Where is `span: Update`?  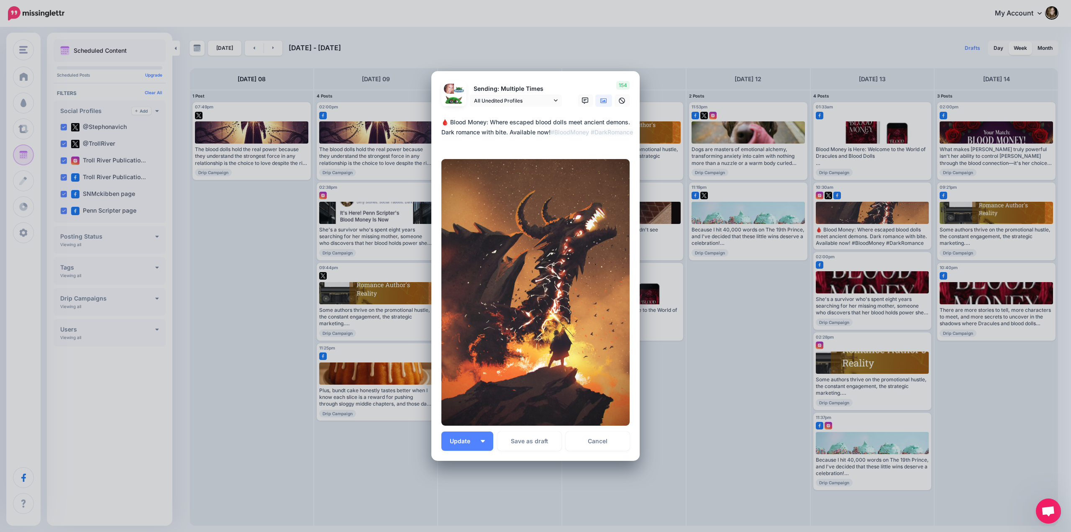 span: Update is located at coordinates (463, 441).